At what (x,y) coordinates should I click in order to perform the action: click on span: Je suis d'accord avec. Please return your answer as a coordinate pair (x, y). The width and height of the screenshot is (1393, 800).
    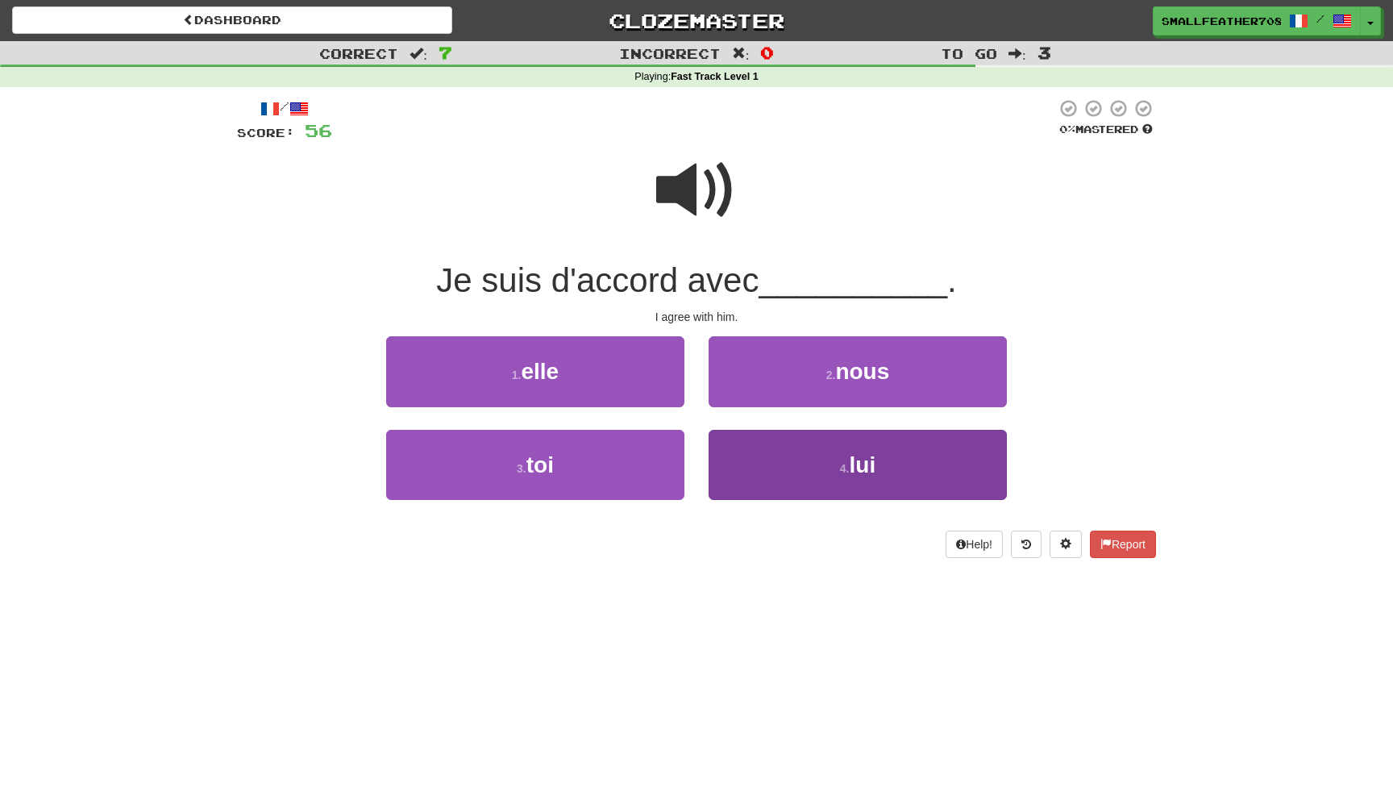
    Looking at the image, I should click on (598, 280).